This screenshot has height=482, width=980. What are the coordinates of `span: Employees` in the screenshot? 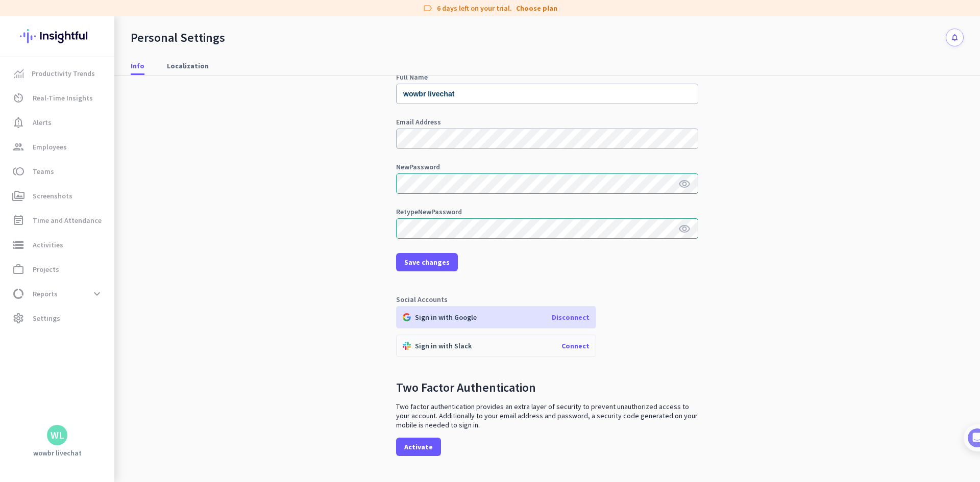 It's located at (49, 147).